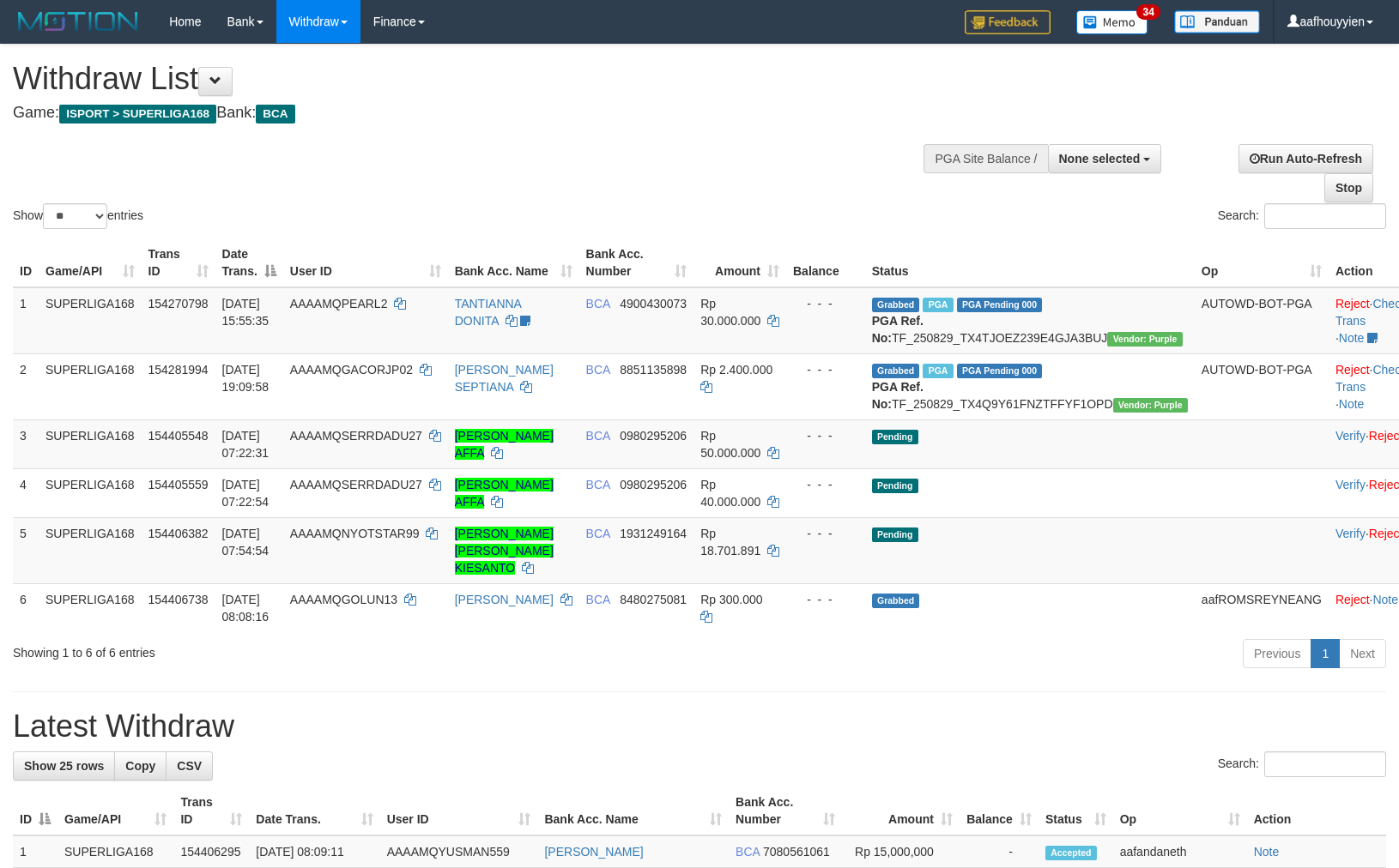  What do you see at coordinates (179, 533) in the screenshot?
I see `span: 154406382` at bounding box center [179, 533].